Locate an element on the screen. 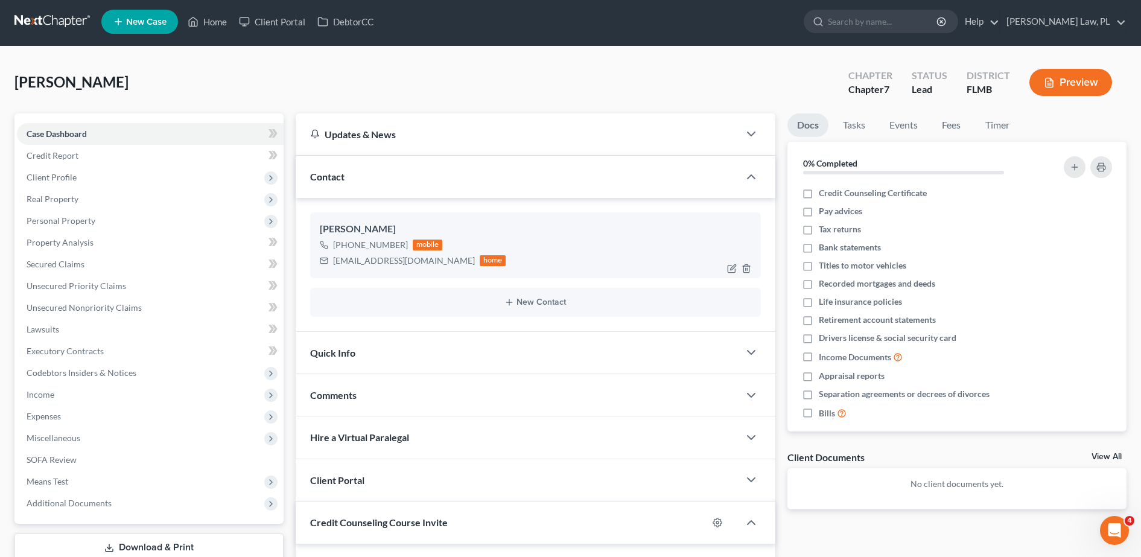  span: Income is located at coordinates (40, 394).